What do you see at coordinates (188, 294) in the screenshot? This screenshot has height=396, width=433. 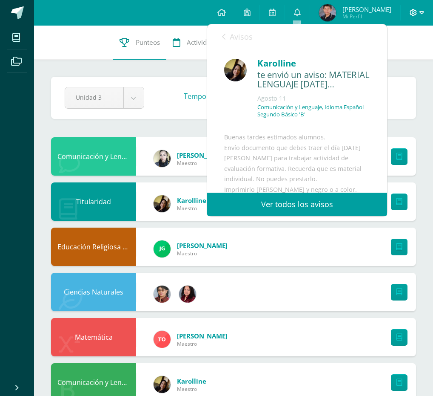 I see `img: 7420dd8cffec07cce464df0021f01d4a.png` at bounding box center [188, 294].